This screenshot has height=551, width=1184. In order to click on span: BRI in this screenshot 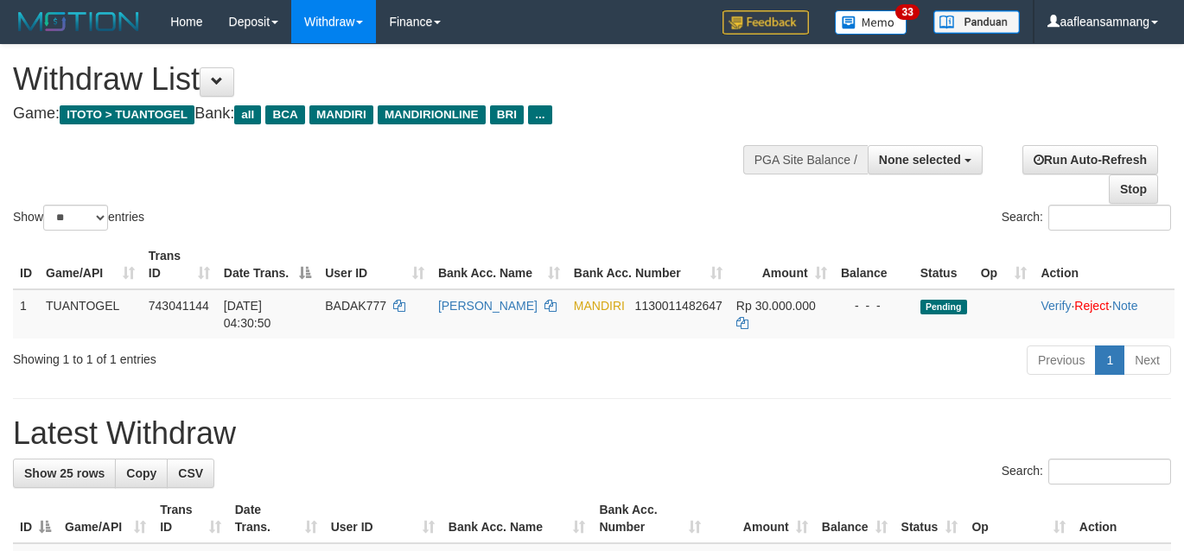, I will do `click(507, 115)`.